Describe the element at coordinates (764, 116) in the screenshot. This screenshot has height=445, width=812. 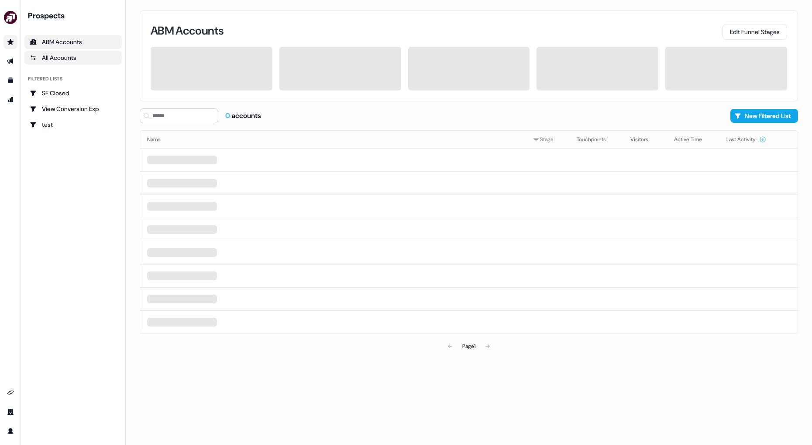
I see `button: New Filtered List` at that location.